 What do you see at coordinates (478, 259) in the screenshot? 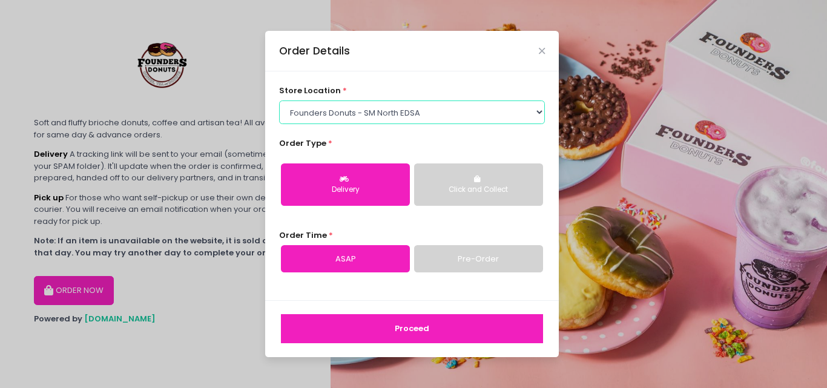
I see `a: Pre-Order` at bounding box center [478, 259].